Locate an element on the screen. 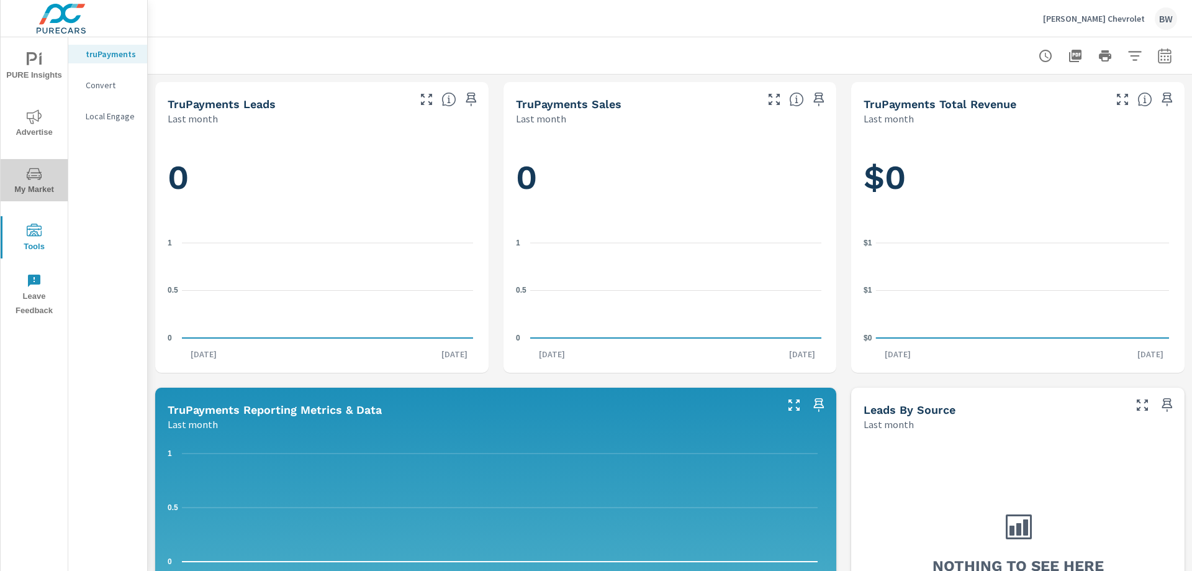 The height and width of the screenshot is (571, 1192). div: Local Engage is located at coordinates (107, 116).